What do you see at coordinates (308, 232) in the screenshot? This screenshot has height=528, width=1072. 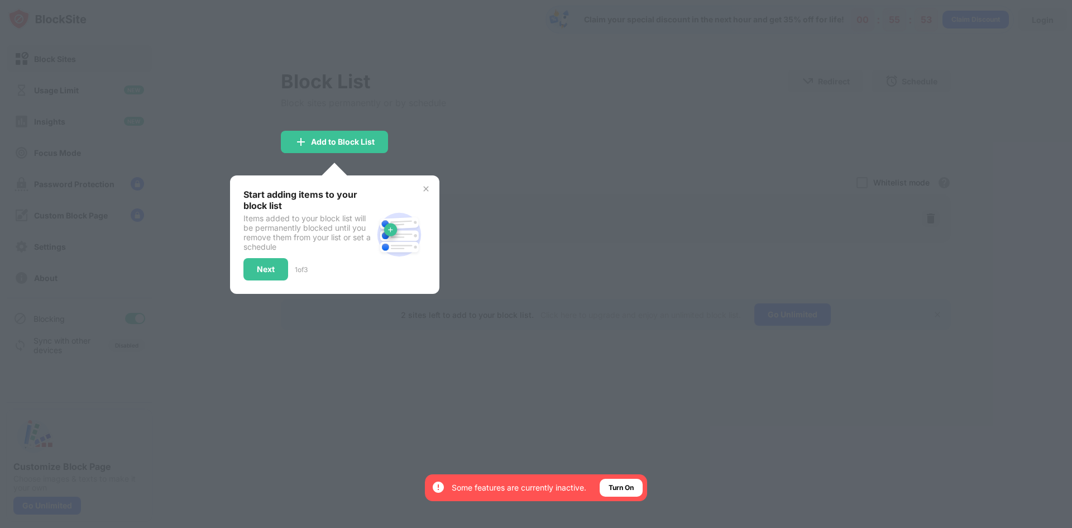 I see `div: Items added to your block list will be permanently blocked until you remove them from your list o...` at bounding box center [308, 232].